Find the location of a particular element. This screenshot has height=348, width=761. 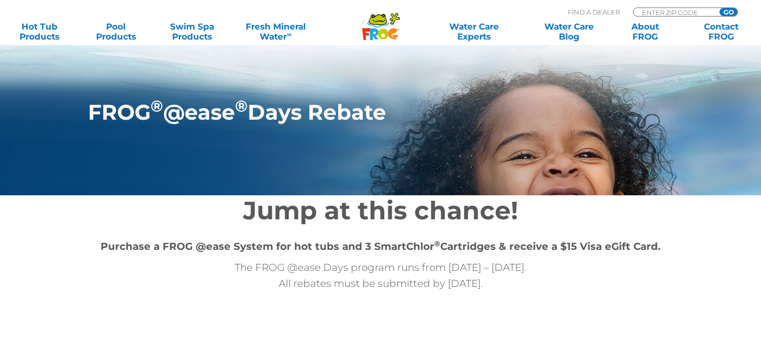

h2: Jump at this chance! is located at coordinates (381, 211).